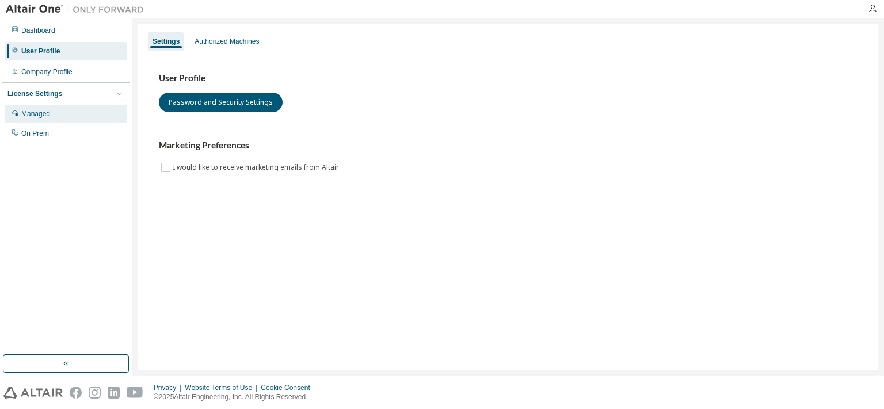 This screenshot has width=884, height=409. Describe the element at coordinates (169, 388) in the screenshot. I see `div: Privacy` at that location.